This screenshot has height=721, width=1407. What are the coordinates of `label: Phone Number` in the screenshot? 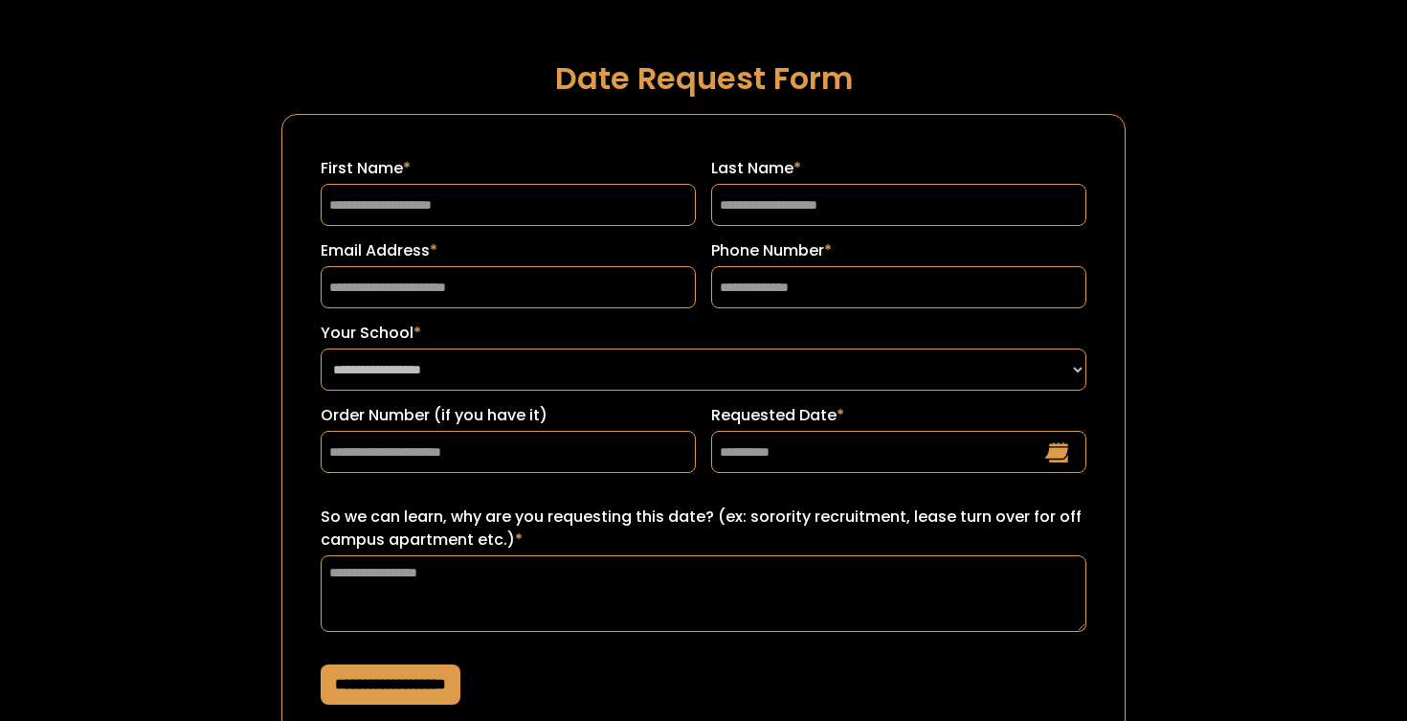 It's located at (898, 251).